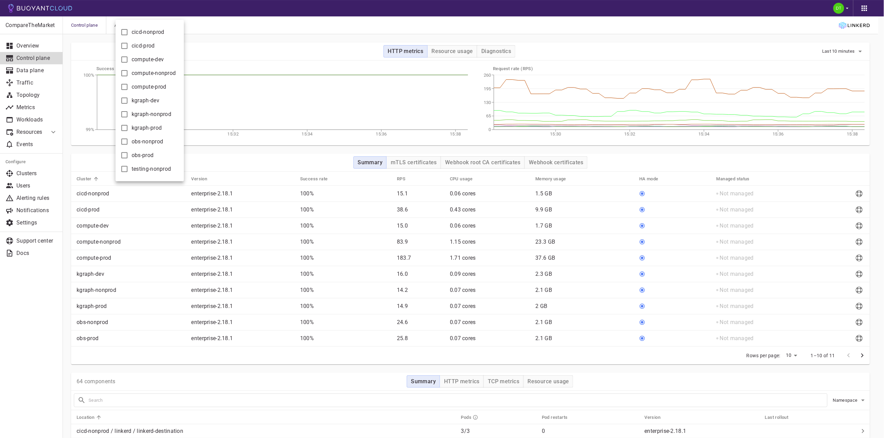 The image size is (884, 438). I want to click on span: obs-nonprod, so click(147, 142).